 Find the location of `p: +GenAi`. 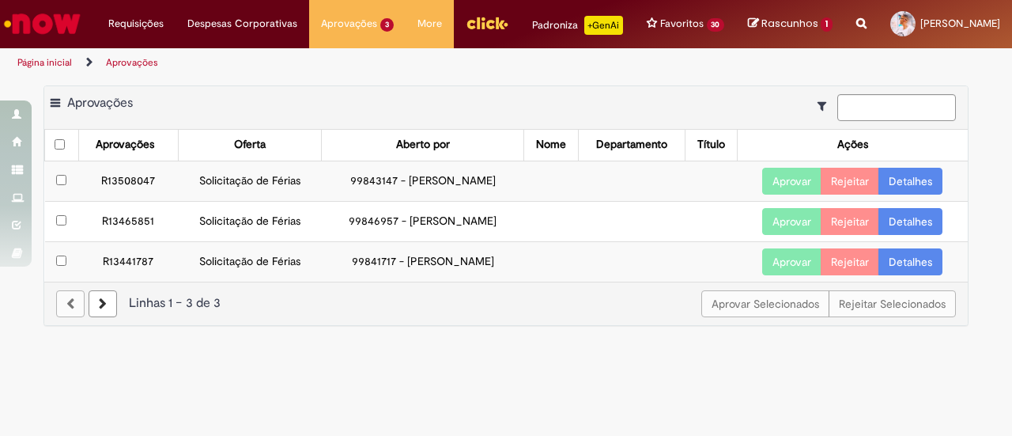

p: +GenAi is located at coordinates (603, 25).